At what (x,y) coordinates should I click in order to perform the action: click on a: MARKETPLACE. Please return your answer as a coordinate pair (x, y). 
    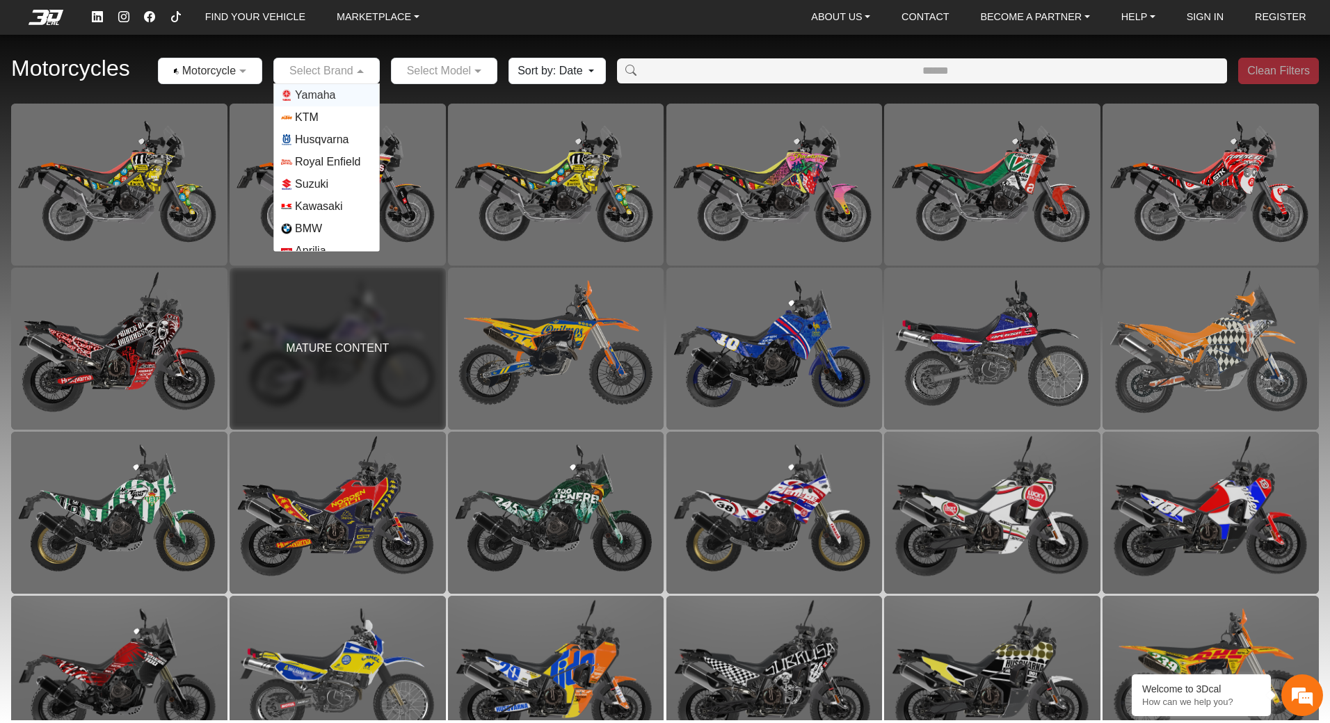
    Looking at the image, I should click on (378, 17).